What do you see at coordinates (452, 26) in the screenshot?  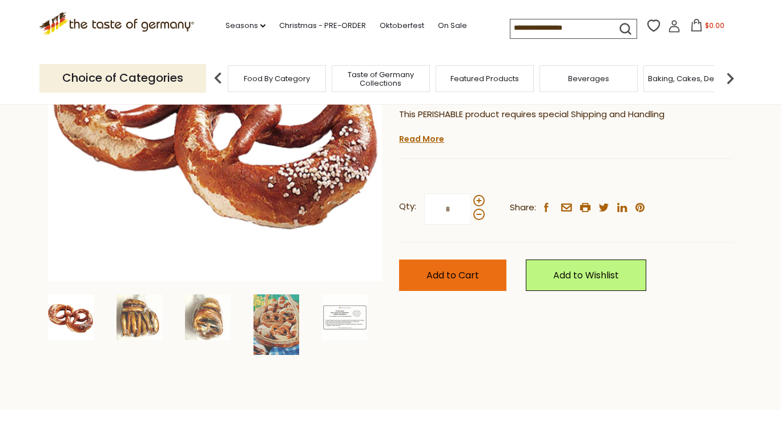 I see `a: On Sale` at bounding box center [452, 26].